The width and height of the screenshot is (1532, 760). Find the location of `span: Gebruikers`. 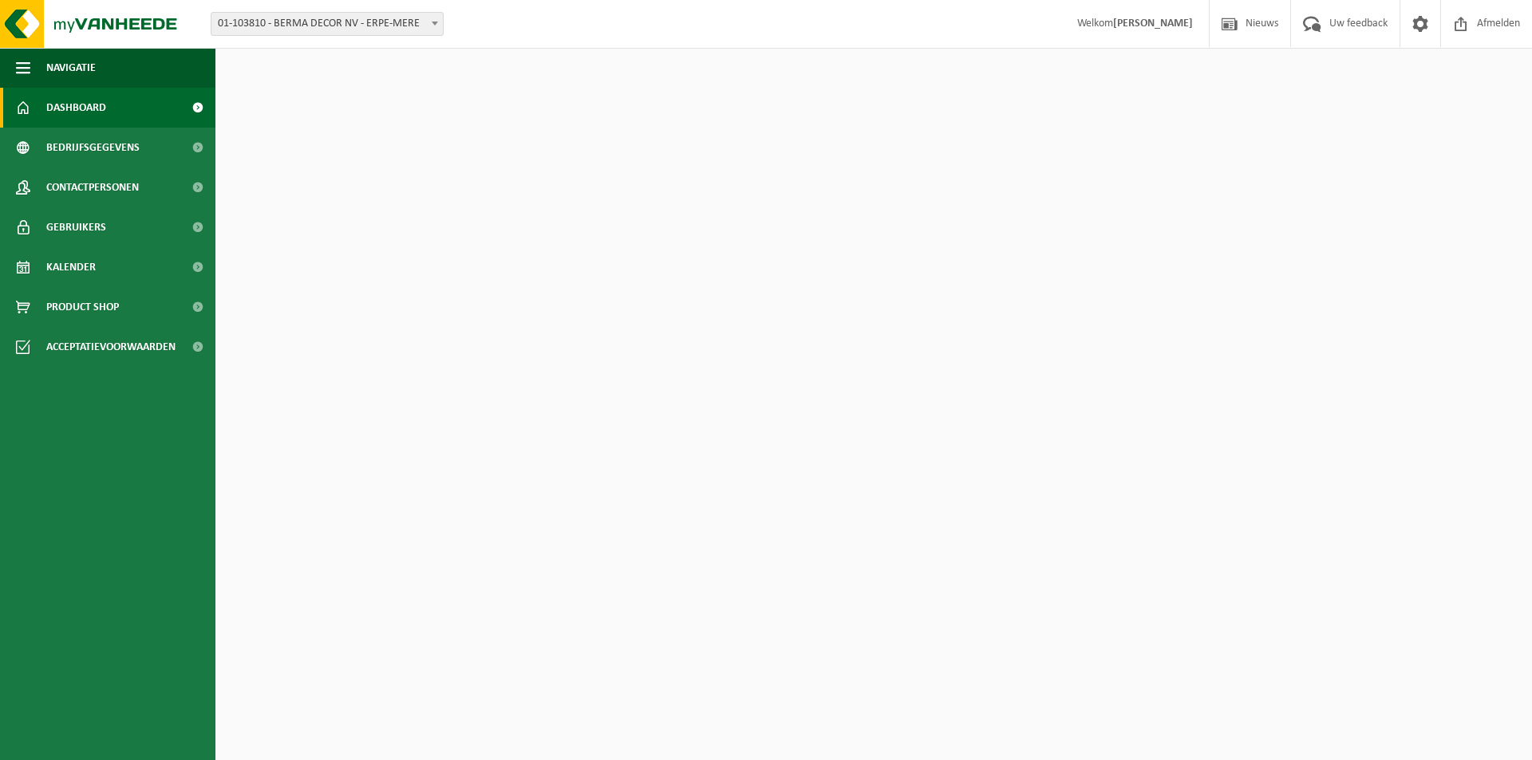

span: Gebruikers is located at coordinates (76, 227).